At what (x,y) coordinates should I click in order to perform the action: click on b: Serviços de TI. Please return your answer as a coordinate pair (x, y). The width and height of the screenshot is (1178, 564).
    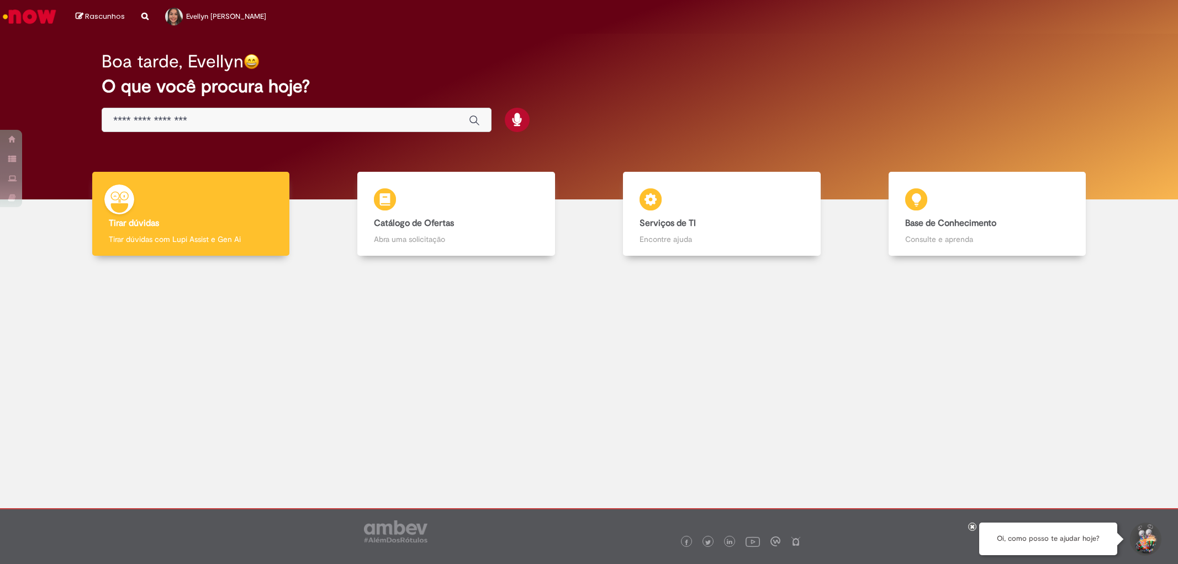
    Looking at the image, I should click on (668, 223).